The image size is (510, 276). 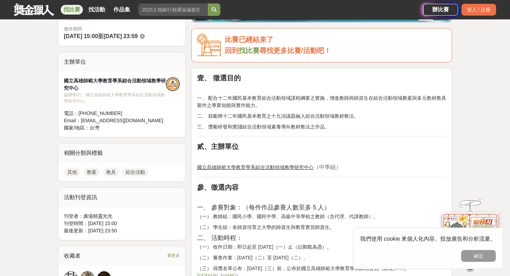 What do you see at coordinates (122, 153) in the screenshot?
I see `div: 相關分類與標籤` at bounding box center [122, 153].